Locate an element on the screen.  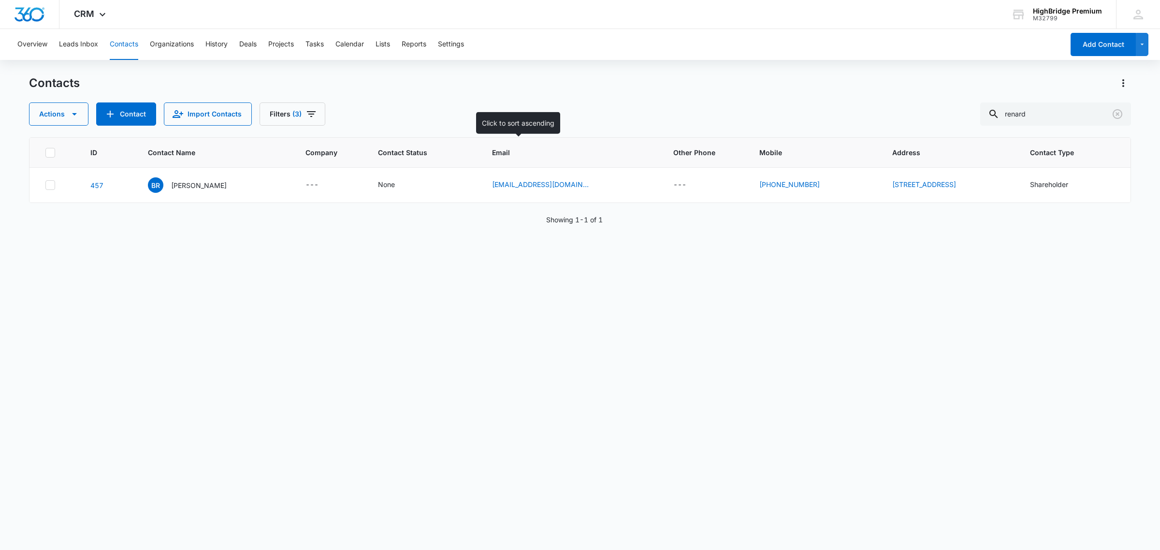
span: Company is located at coordinates (330, 152).